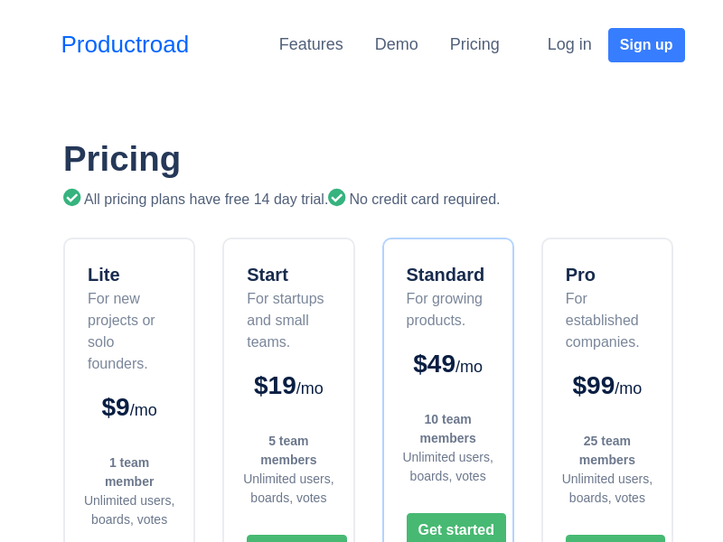 The image size is (723, 542). What do you see at coordinates (131, 332) in the screenshot?
I see `div: For new projects or solo founders.` at bounding box center [131, 332].